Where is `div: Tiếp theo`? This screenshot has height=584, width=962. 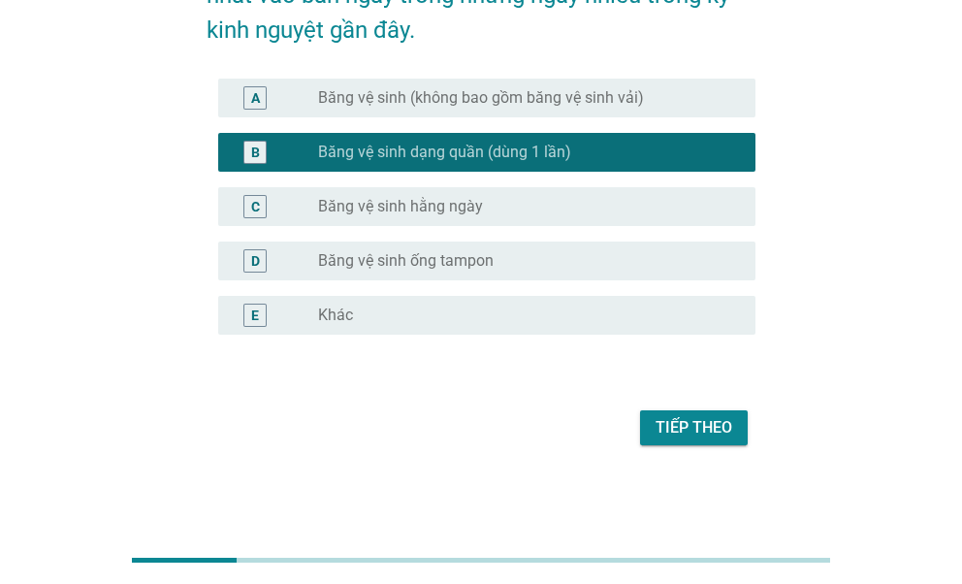
div: Tiếp theo is located at coordinates (693, 428).